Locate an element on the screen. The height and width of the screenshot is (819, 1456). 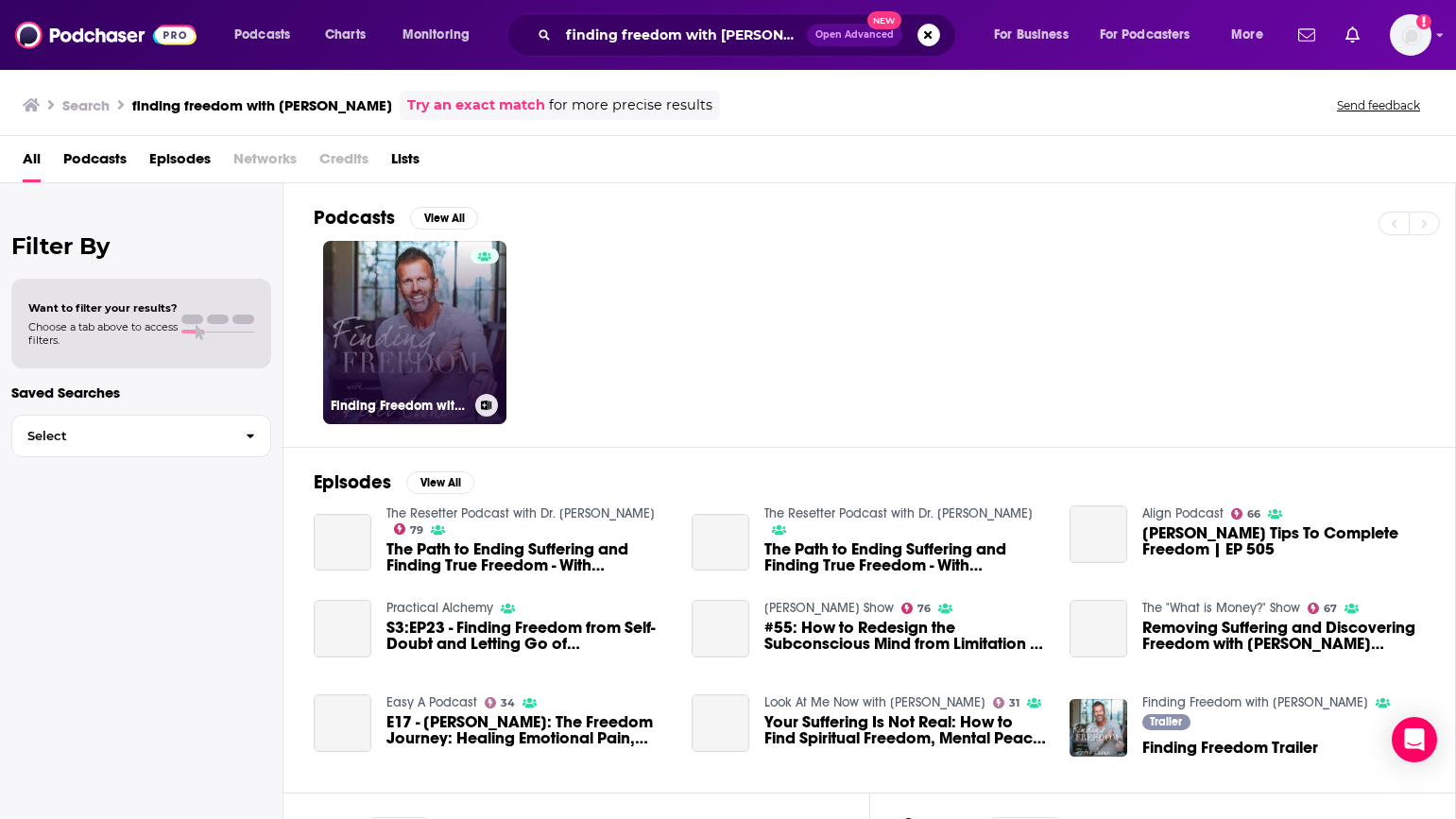
span: for more precise results is located at coordinates (631, 104).